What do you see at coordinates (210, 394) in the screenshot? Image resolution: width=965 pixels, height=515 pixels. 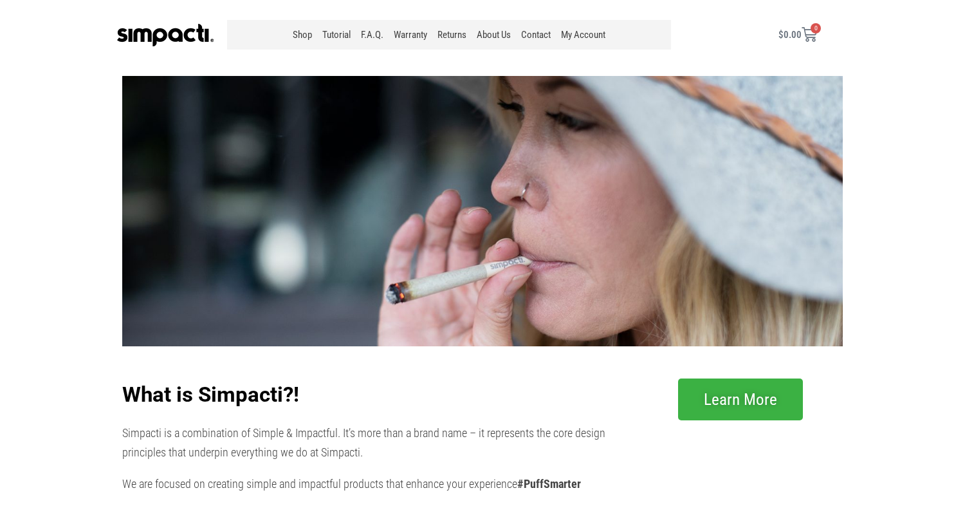 I see `b: What is Simpacti?!` at bounding box center [210, 394].